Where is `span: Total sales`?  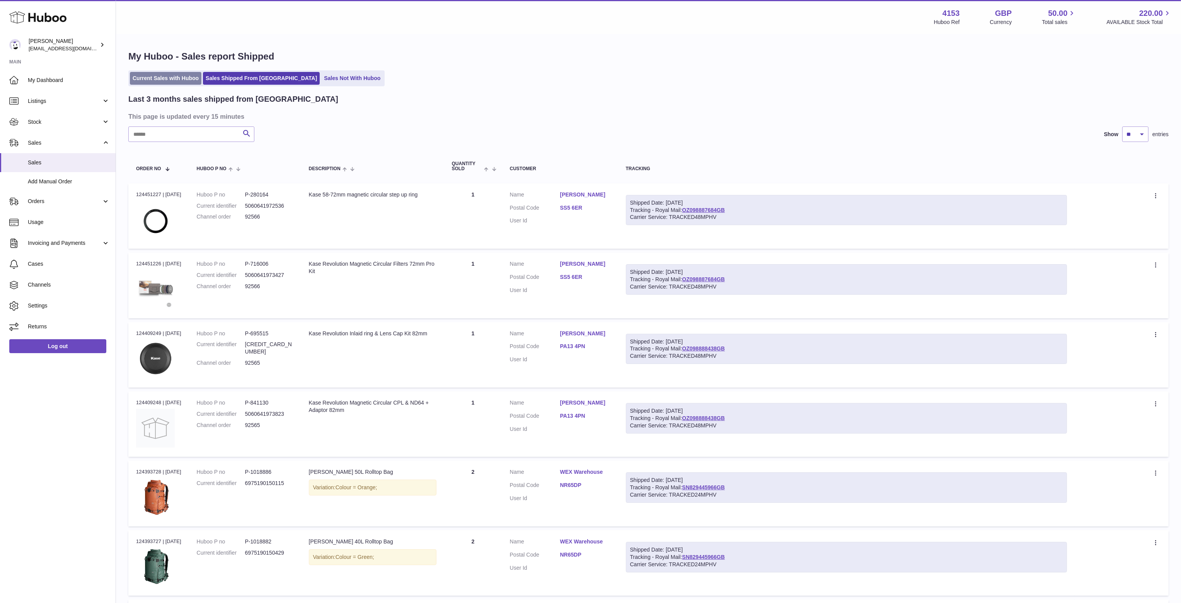
span: Total sales is located at coordinates (1059, 22).